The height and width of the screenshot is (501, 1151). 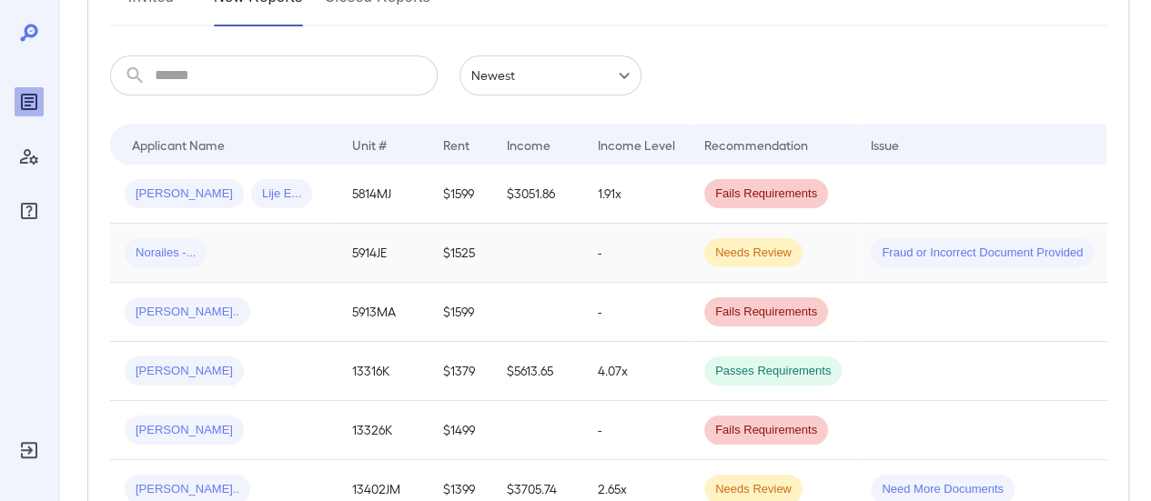 I want to click on span: Norailes -..., so click(x=166, y=253).